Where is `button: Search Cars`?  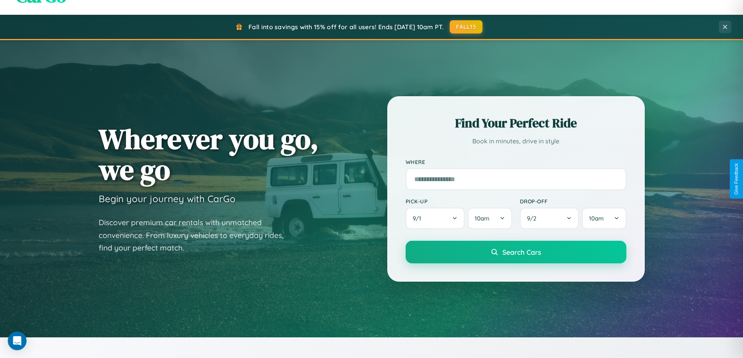
button: Search Cars is located at coordinates (516, 252).